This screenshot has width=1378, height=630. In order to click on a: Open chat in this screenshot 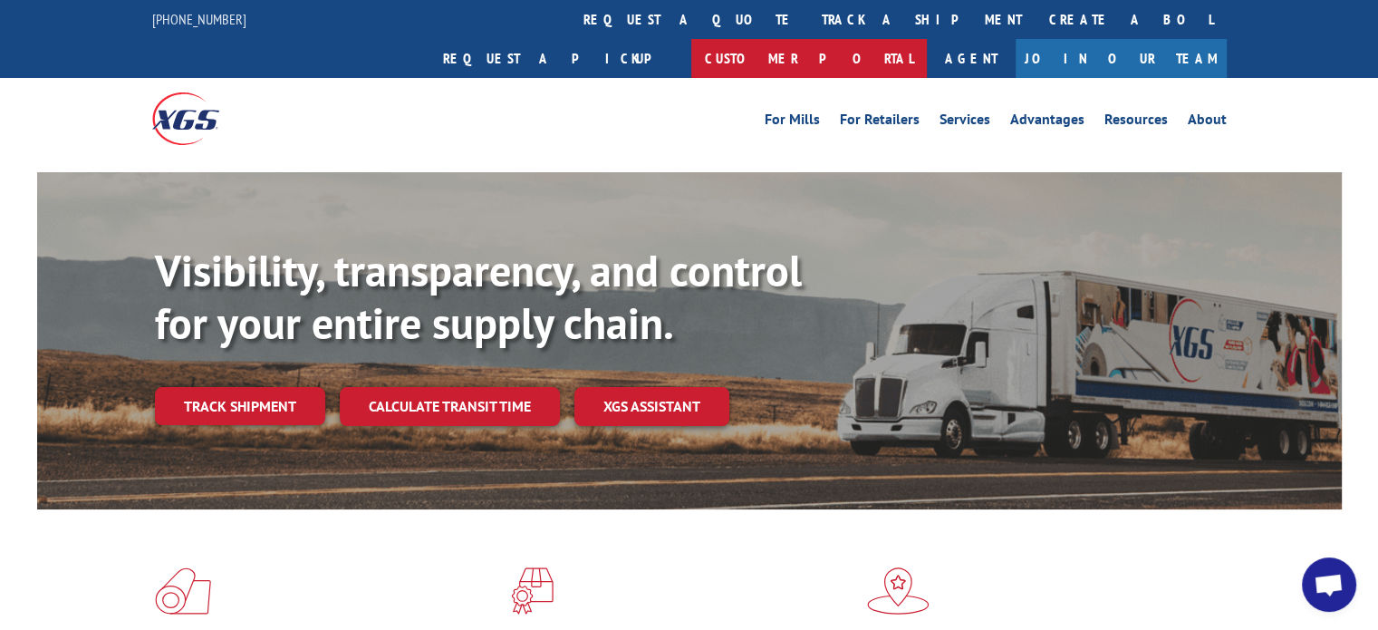, I will do `click(1329, 584)`.